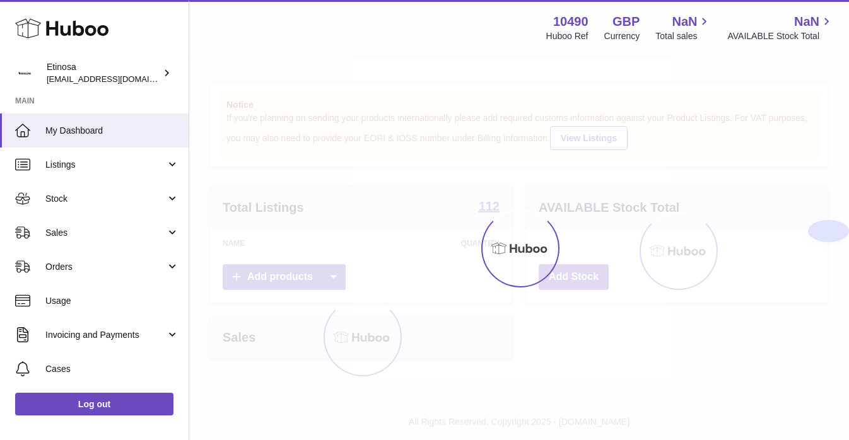  I want to click on strong: 10490, so click(571, 21).